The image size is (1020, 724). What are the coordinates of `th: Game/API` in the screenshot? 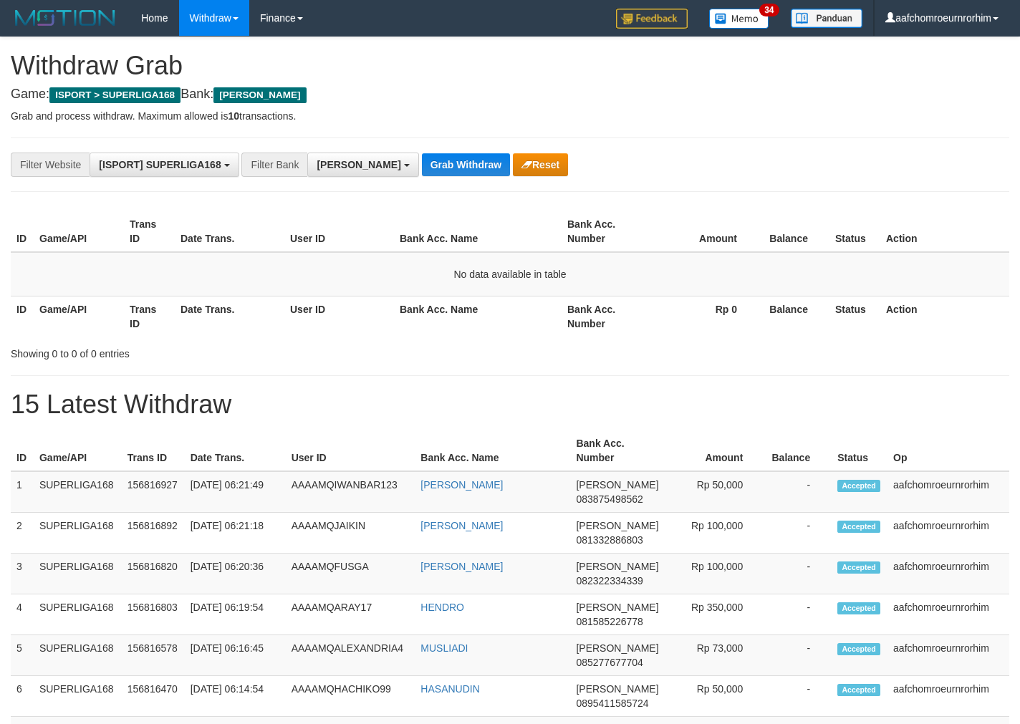 It's located at (79, 316).